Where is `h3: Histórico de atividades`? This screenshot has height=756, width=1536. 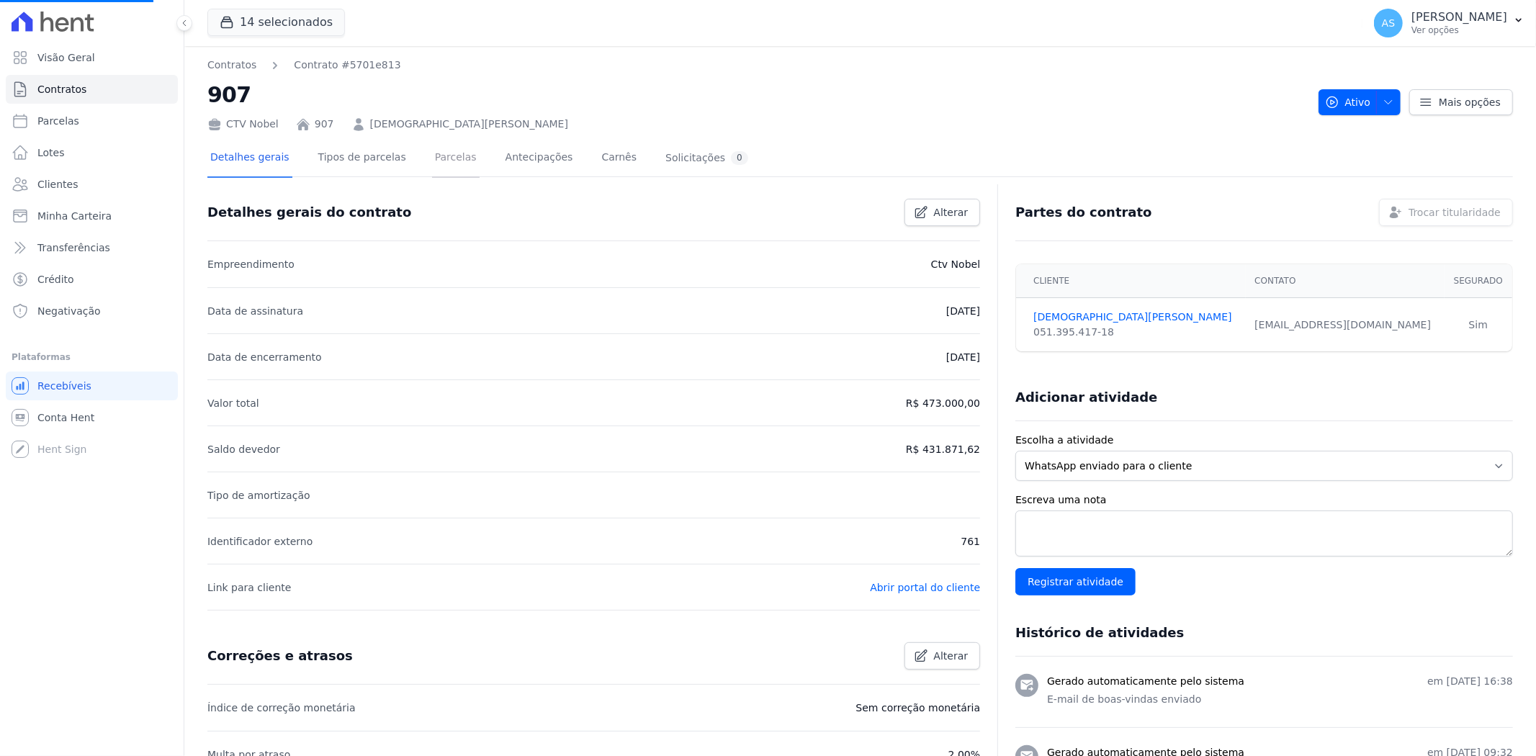
h3: Histórico de atividades is located at coordinates (1099, 633).